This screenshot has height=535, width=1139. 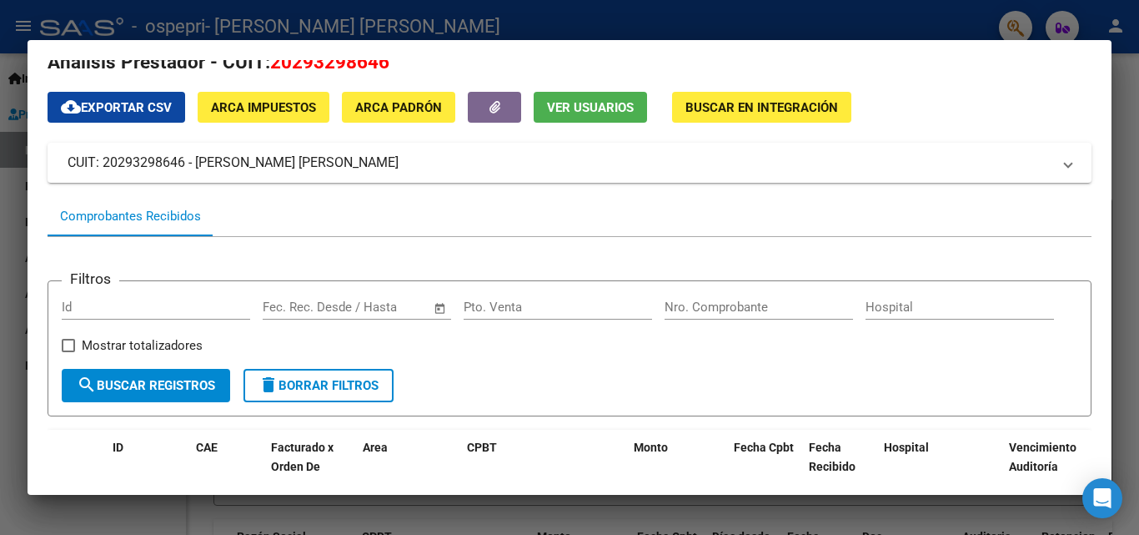 I want to click on span: Vencimiento Auditoría, so click(x=1043, y=456).